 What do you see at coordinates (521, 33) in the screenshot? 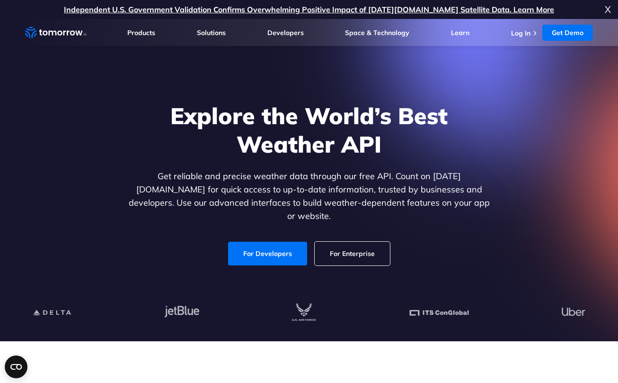
I see `a: Log In` at bounding box center [521, 33].